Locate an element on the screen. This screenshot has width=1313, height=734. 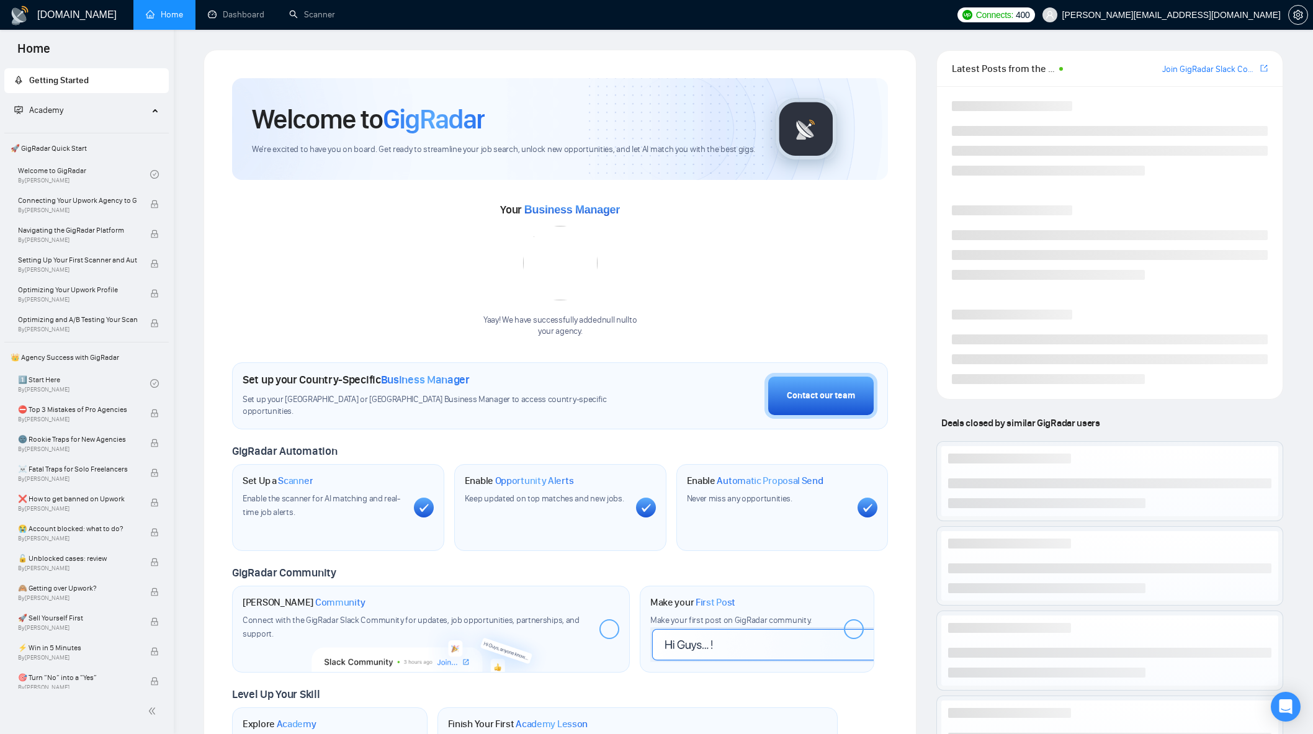
span: Automatic Proposal Send is located at coordinates (769, 481).